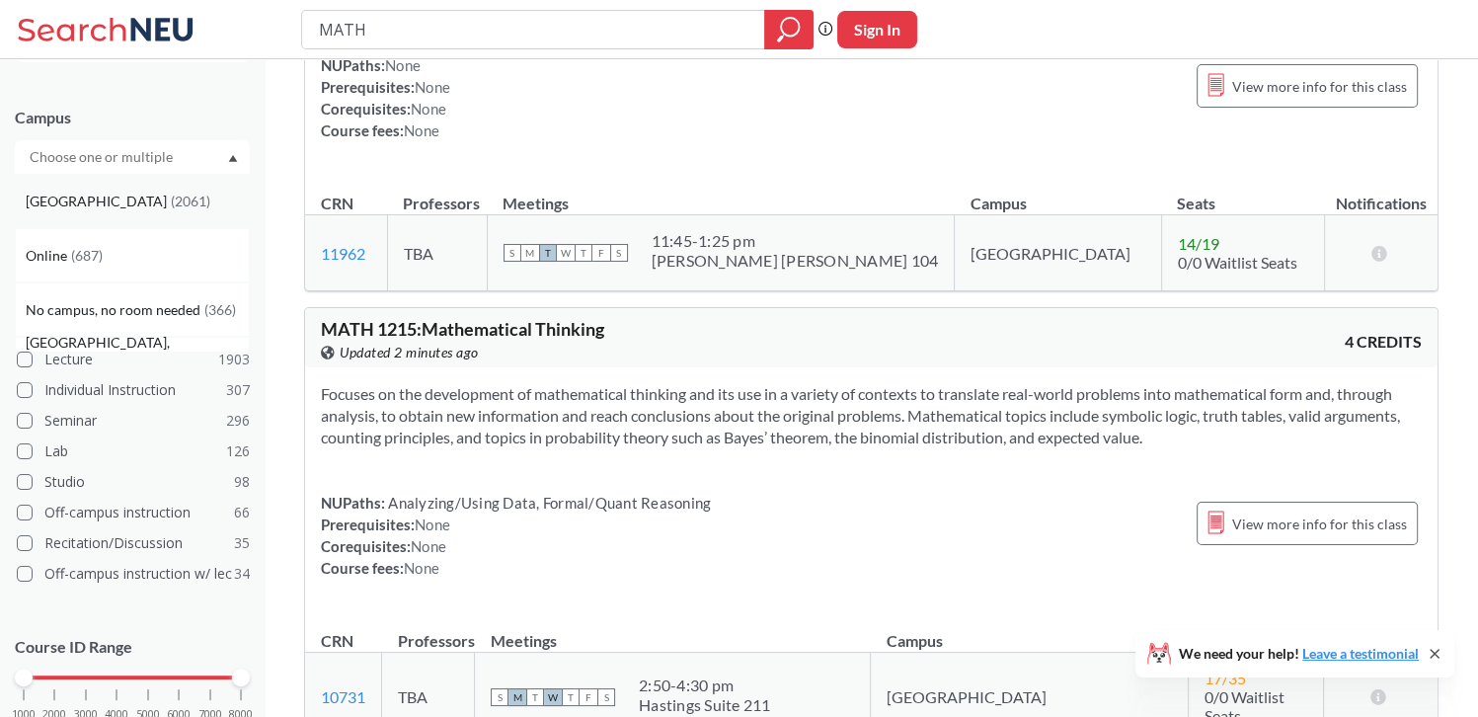  What do you see at coordinates (1199, 243) in the screenshot?
I see `span: 14 / 19` at bounding box center [1199, 243].